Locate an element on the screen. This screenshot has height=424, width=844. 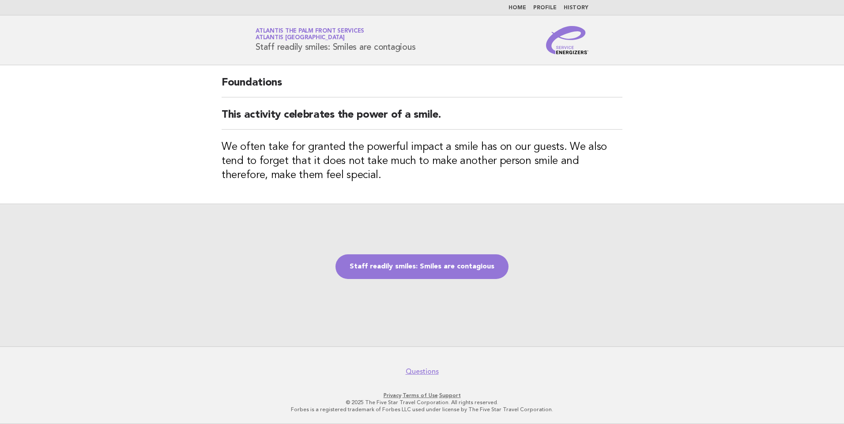
a: Terms of Use is located at coordinates (420, 396).